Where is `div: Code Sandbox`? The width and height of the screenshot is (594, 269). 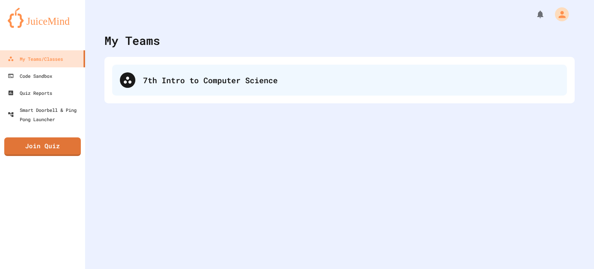 div: Code Sandbox is located at coordinates (30, 76).